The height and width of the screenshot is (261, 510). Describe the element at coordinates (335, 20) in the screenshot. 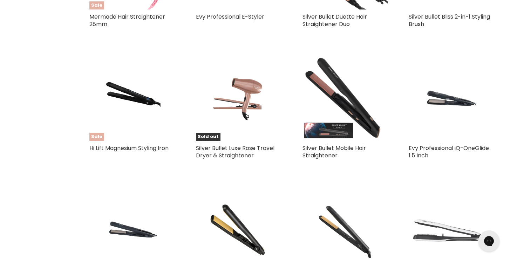

I see `a: Silver Bullet Duette Hair Straightener Duo` at that location.